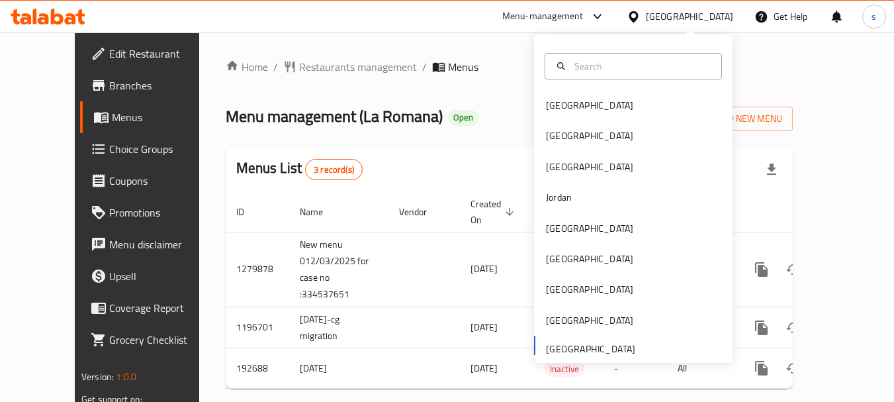 The width and height of the screenshot is (894, 402). I want to click on span: Menu management ( La Romana ), so click(334, 116).